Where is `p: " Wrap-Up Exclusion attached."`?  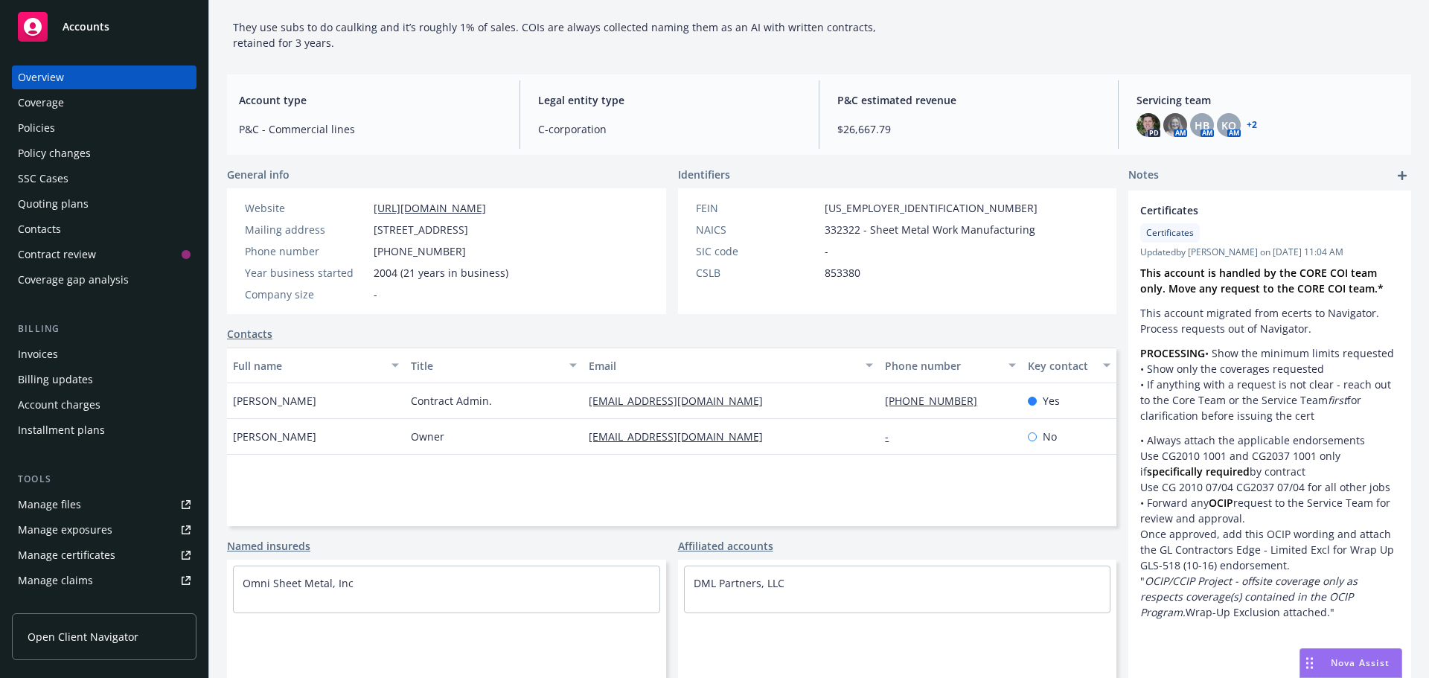
p: " Wrap-Up Exclusion attached." is located at coordinates (1270, 596).